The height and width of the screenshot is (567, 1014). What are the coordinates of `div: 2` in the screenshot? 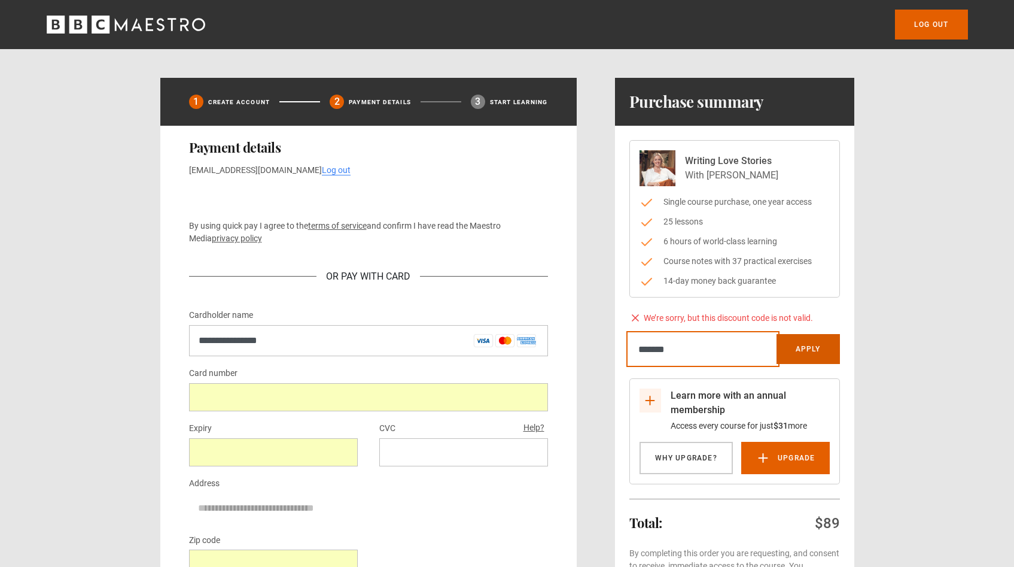 It's located at (337, 102).